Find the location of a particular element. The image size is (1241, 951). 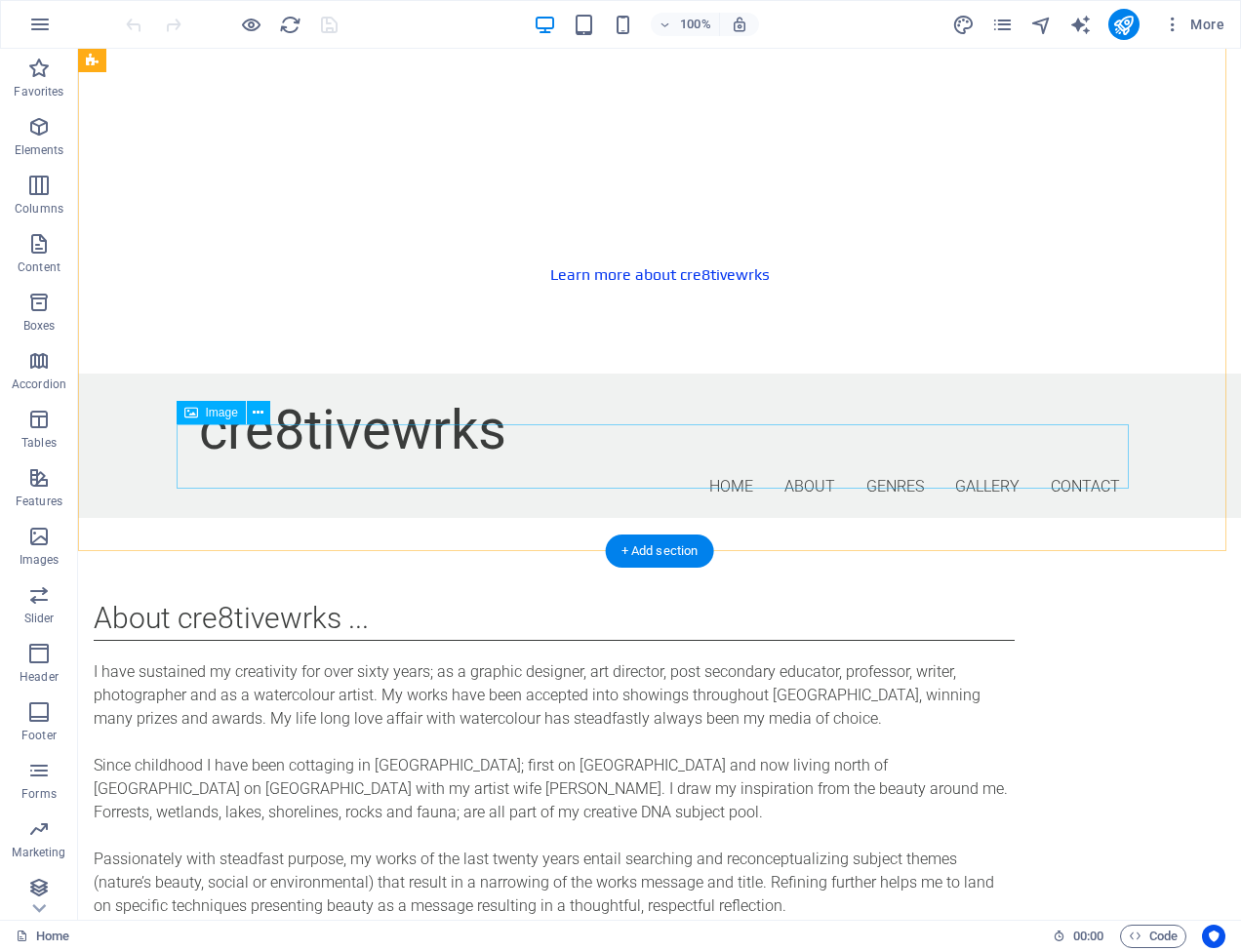

i: Navigator is located at coordinates (1041, 24).